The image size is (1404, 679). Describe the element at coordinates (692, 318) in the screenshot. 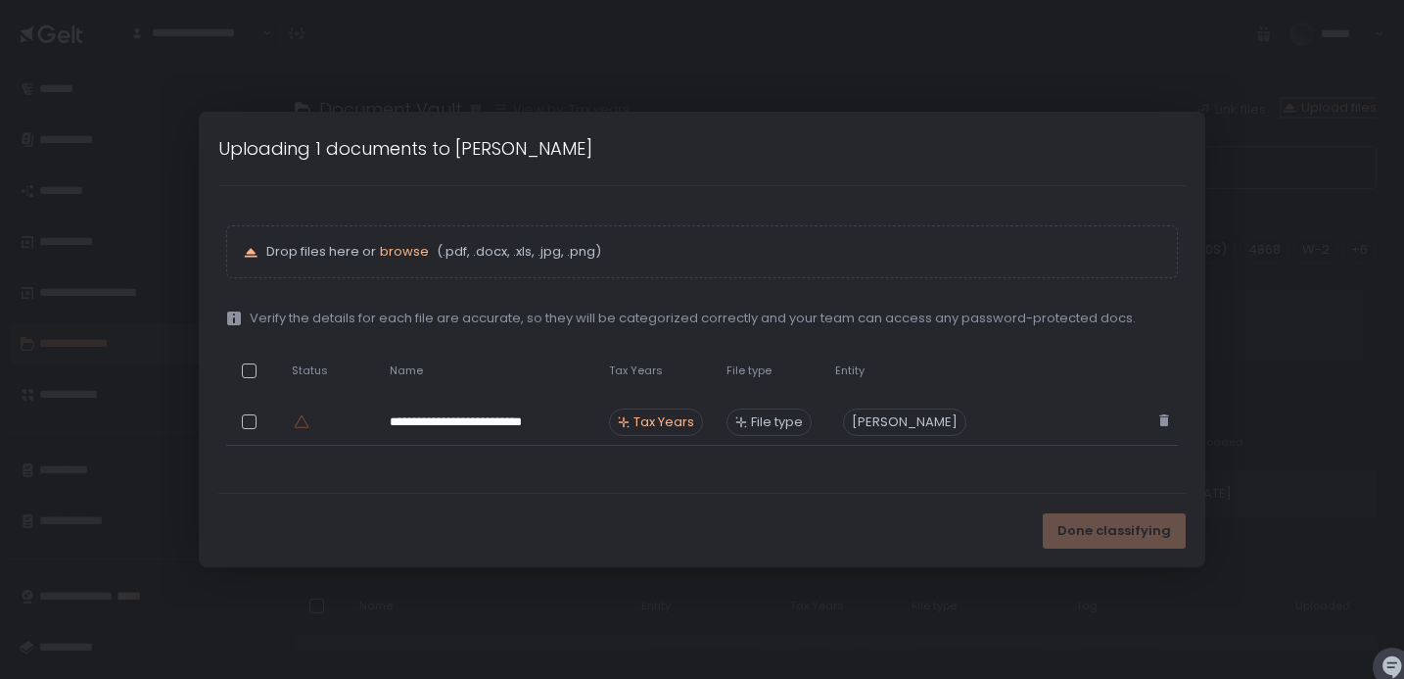

I see `span: Verify the details for each file are accurate, so they will be categorized correctly and your tea...` at that location.